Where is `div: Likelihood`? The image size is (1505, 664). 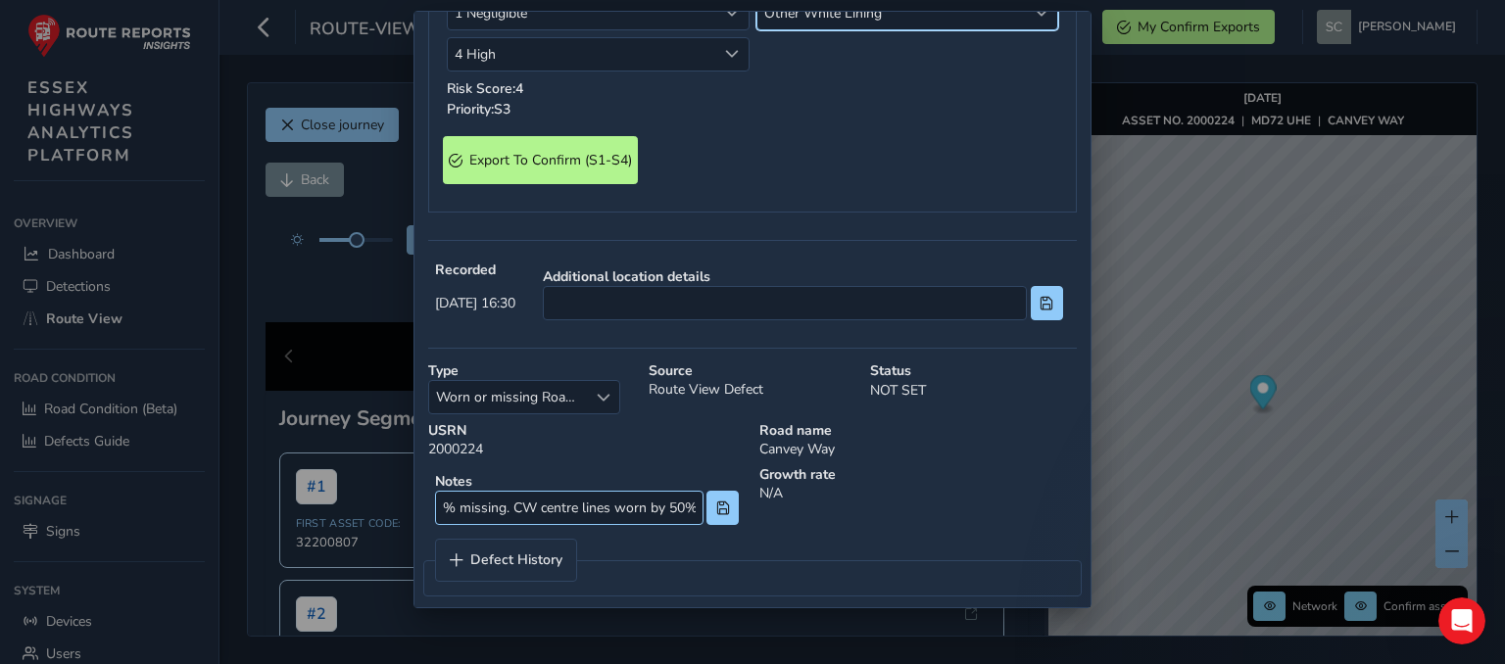 div: Likelihood is located at coordinates (732, 54).